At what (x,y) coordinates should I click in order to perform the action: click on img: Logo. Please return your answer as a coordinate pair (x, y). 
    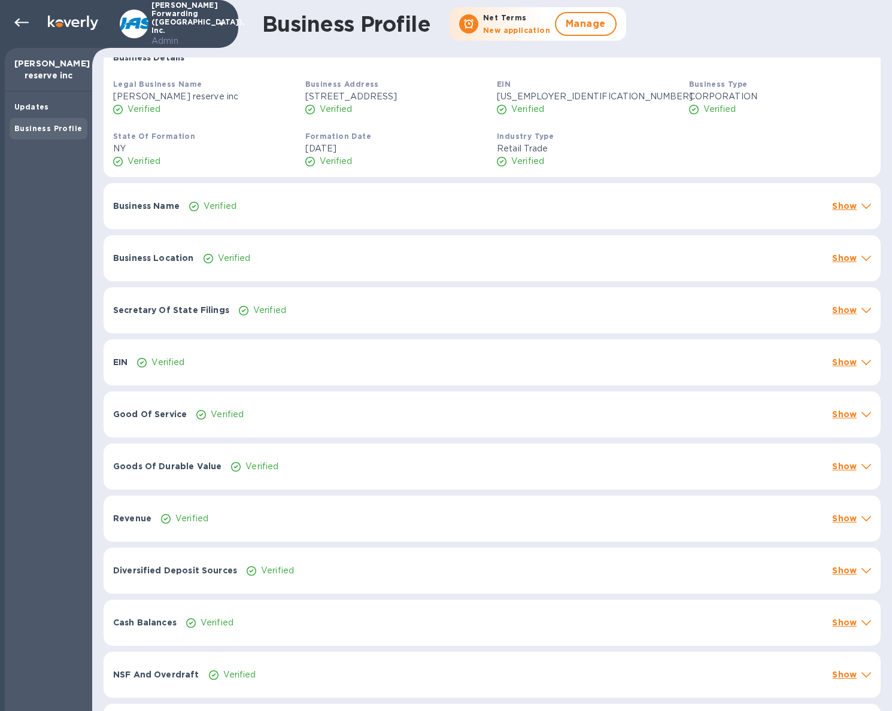
    Looking at the image, I should click on (73, 23).